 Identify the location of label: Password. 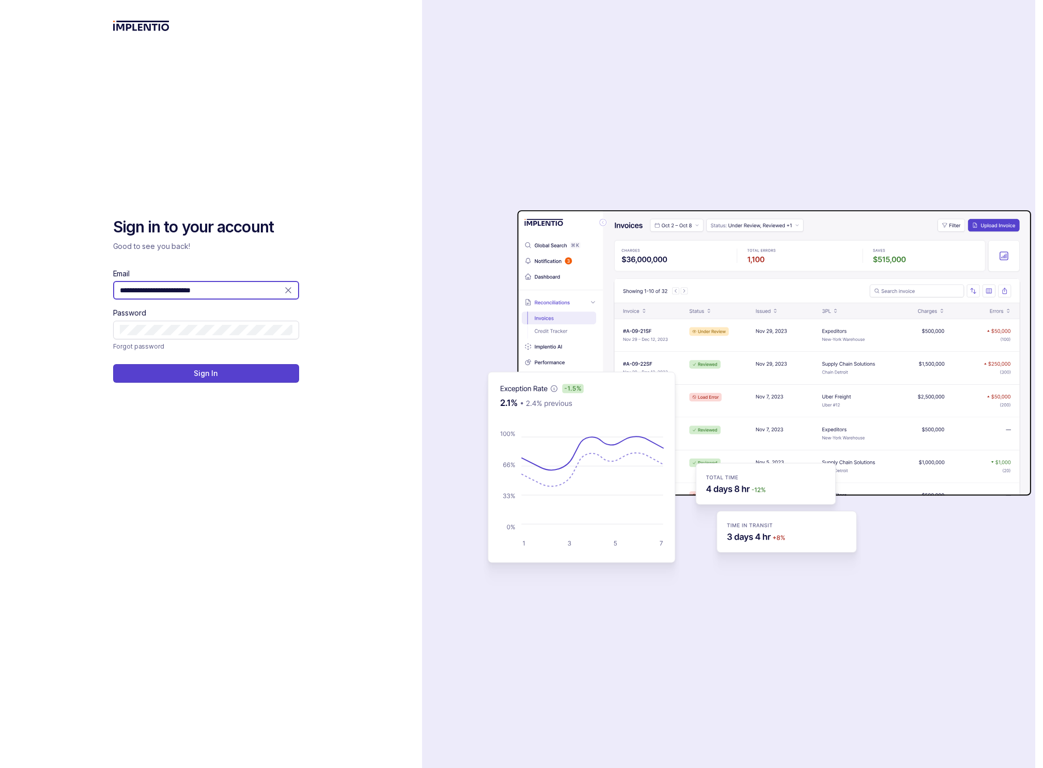
(130, 313).